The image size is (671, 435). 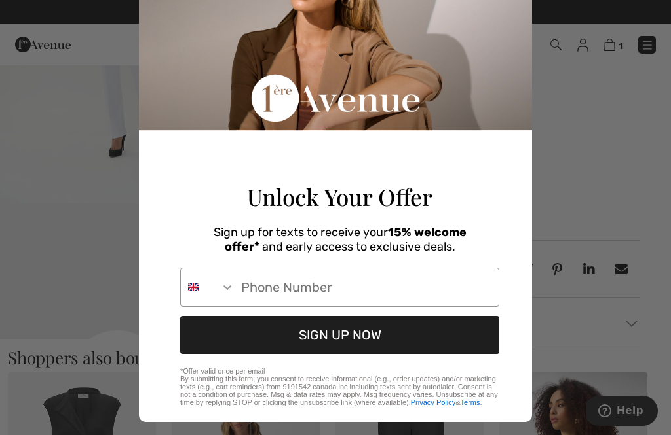 What do you see at coordinates (339, 371) in the screenshot?
I see `p: *Offer valid once per email` at bounding box center [339, 371].